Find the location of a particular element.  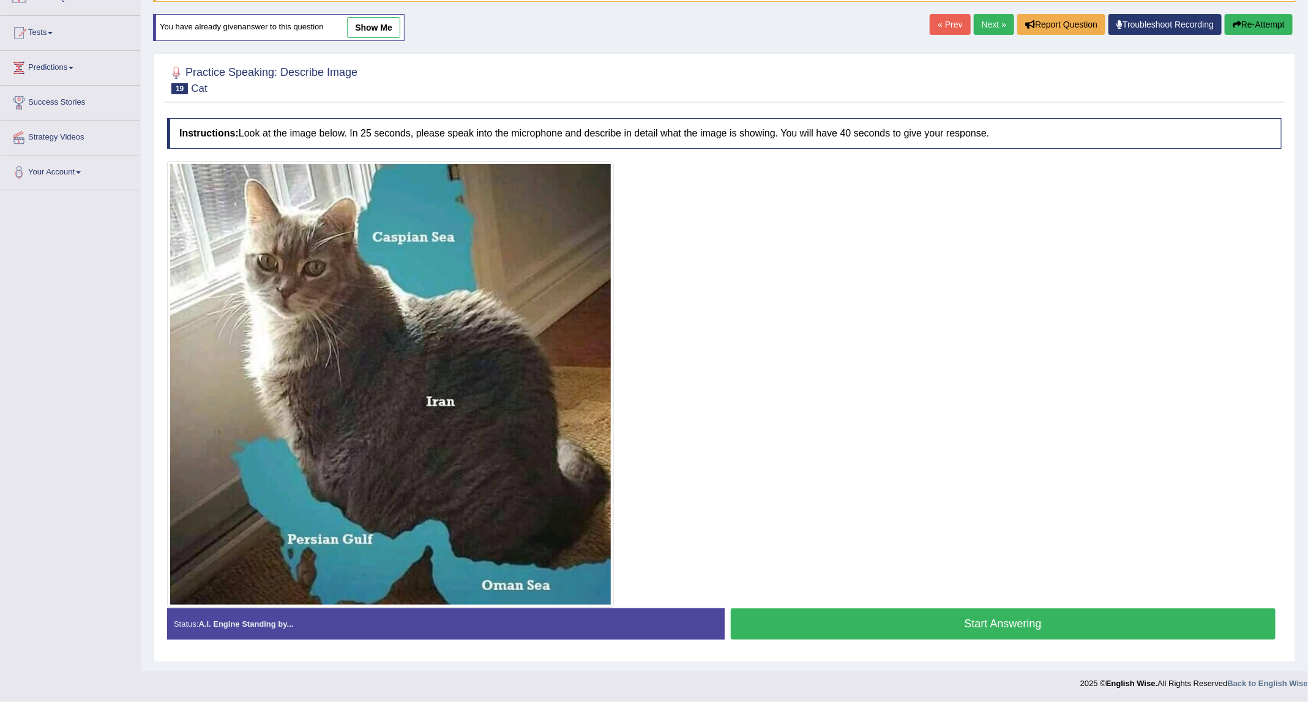

a: Next » is located at coordinates (994, 24).